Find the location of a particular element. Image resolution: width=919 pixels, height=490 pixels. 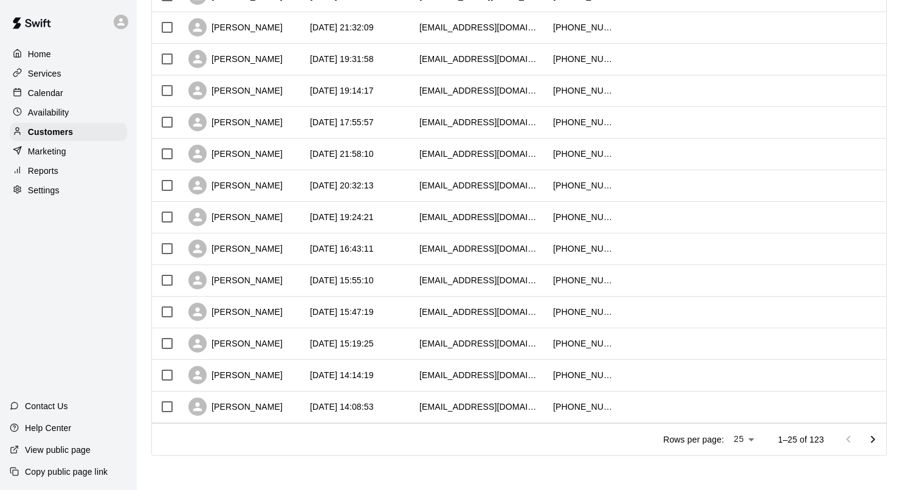

div: 2025-09-04 14:08:53 is located at coordinates (342, 407).